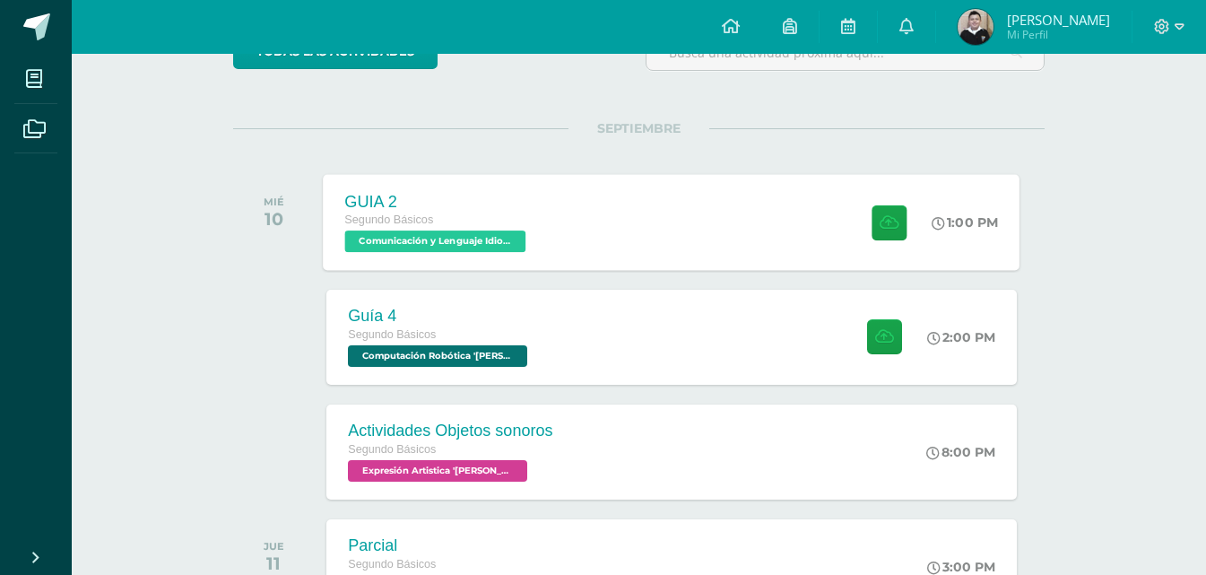 The width and height of the screenshot is (1206, 575). Describe the element at coordinates (1058, 34) in the screenshot. I see `span: Mi Perfil` at that location.